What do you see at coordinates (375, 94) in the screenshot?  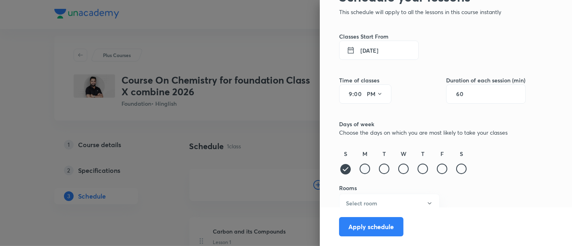 I see `button: PM` at bounding box center [375, 94].